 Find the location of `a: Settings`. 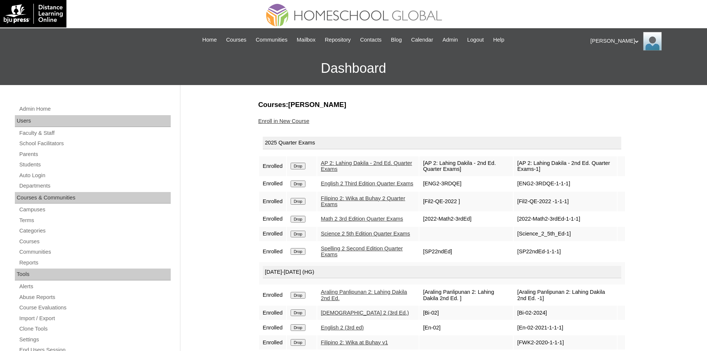

a: Settings is located at coordinates (95, 339).